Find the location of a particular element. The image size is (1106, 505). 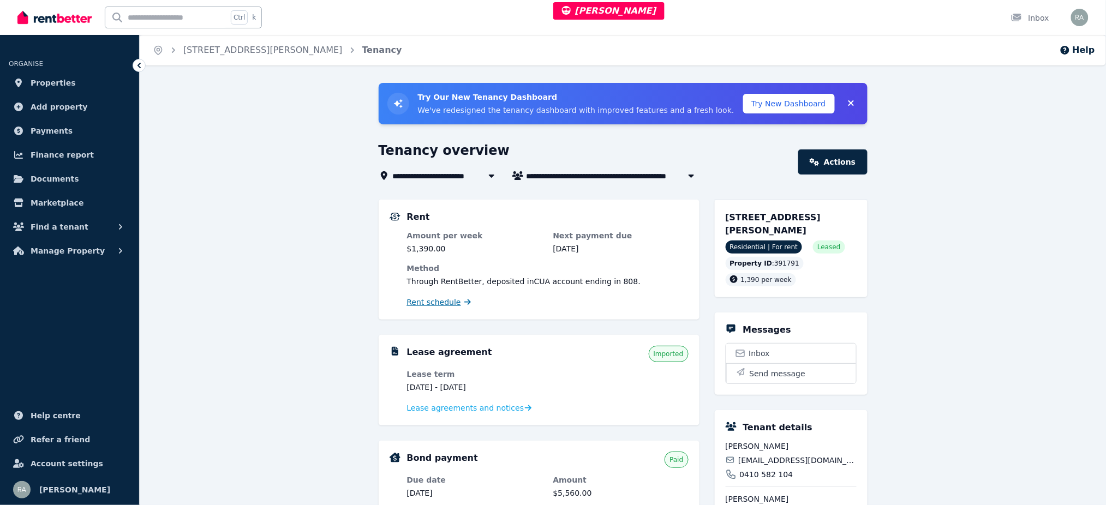

span: Send message is located at coordinates (777, 374).